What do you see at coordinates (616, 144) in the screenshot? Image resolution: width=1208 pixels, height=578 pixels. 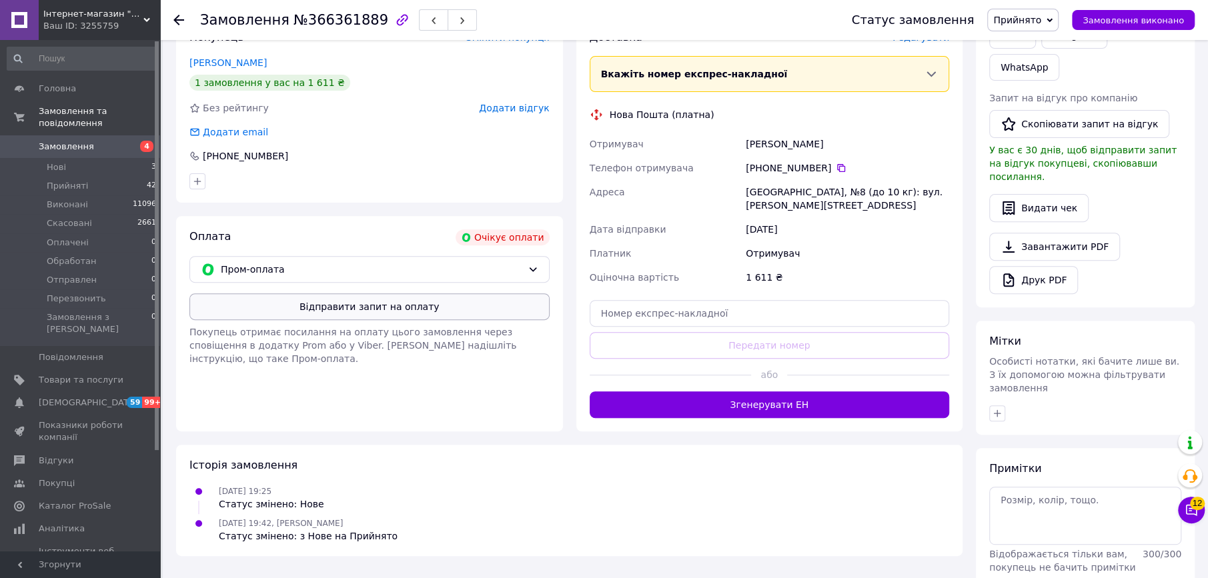 I see `span: Отримувач` at bounding box center [616, 144].